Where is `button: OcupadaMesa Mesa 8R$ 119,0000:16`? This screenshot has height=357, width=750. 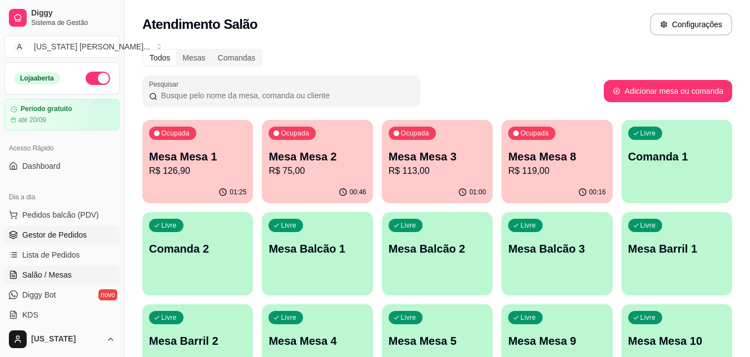 button: OcupadaMesa Mesa 8R$ 119,0000:16 is located at coordinates (556, 162).